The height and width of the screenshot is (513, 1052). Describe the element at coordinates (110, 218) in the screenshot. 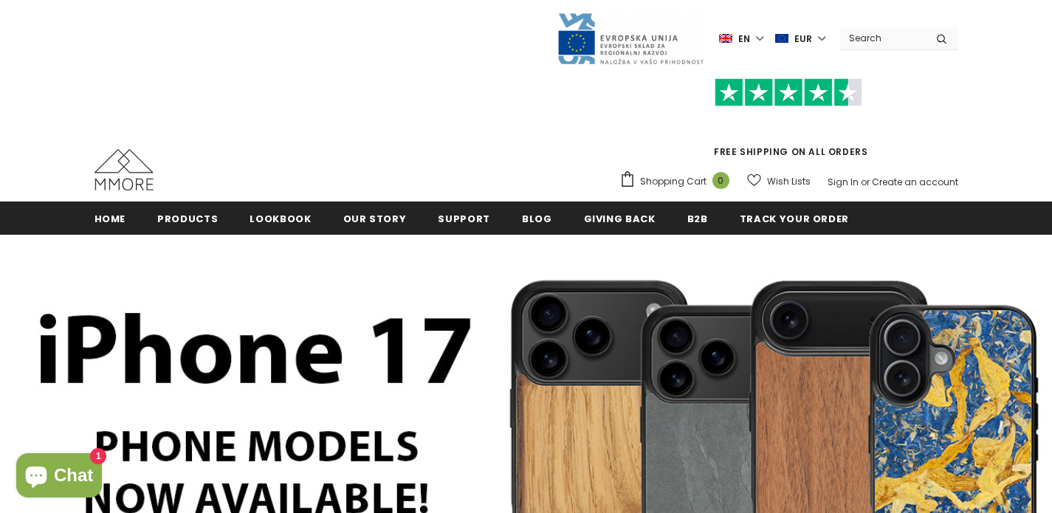

I see `a: Home` at that location.